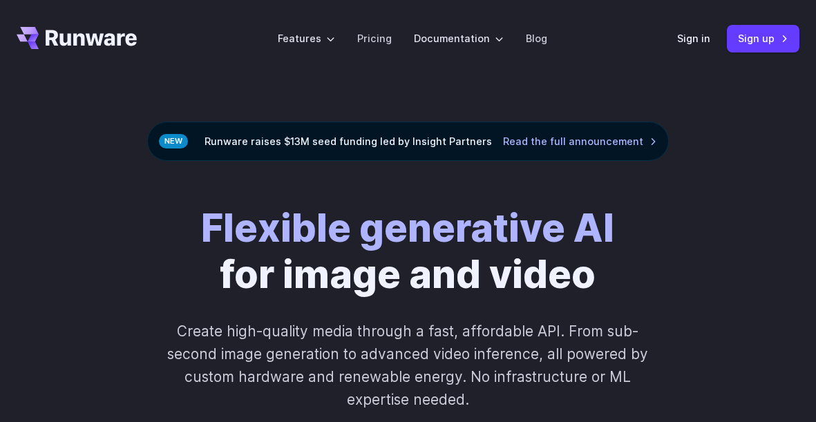 The width and height of the screenshot is (816, 422). What do you see at coordinates (694, 38) in the screenshot?
I see `a: Sign in` at bounding box center [694, 38].